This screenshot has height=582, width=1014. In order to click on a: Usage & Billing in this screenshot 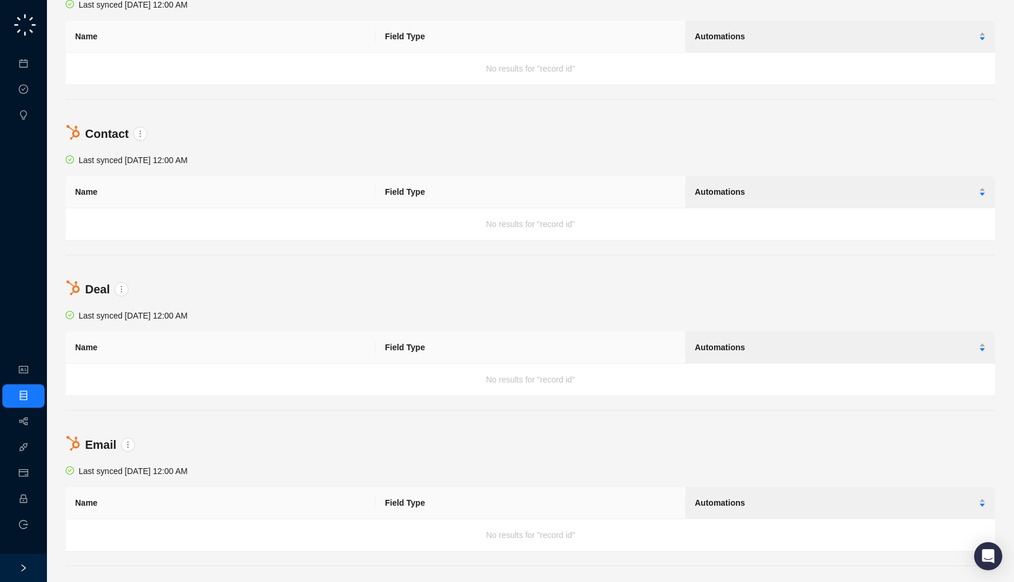, I will do `click(62, 474)`.